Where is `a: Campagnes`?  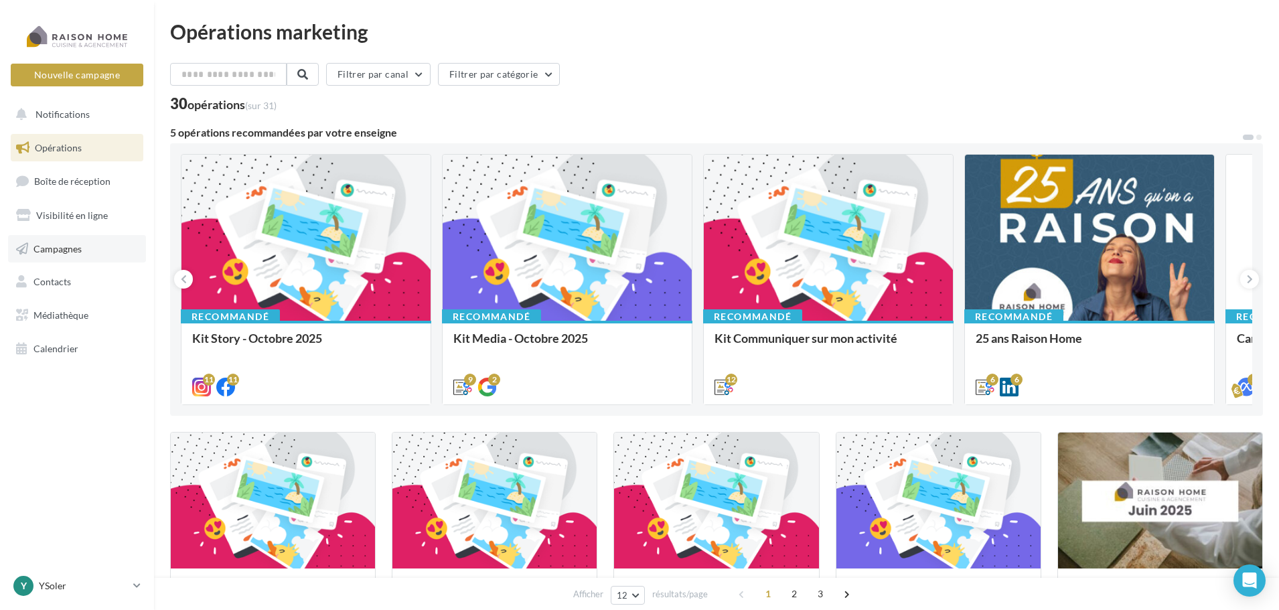 a: Campagnes is located at coordinates (77, 249).